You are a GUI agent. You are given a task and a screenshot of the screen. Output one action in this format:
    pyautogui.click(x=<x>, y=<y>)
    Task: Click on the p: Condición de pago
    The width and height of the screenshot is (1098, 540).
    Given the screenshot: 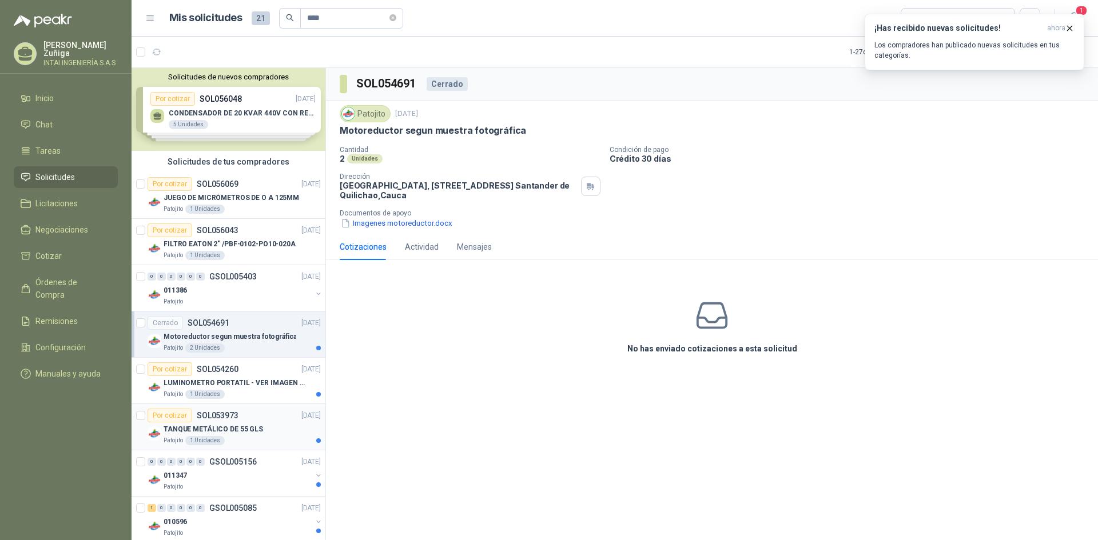 What is the action you would take?
    pyautogui.click(x=851, y=150)
    